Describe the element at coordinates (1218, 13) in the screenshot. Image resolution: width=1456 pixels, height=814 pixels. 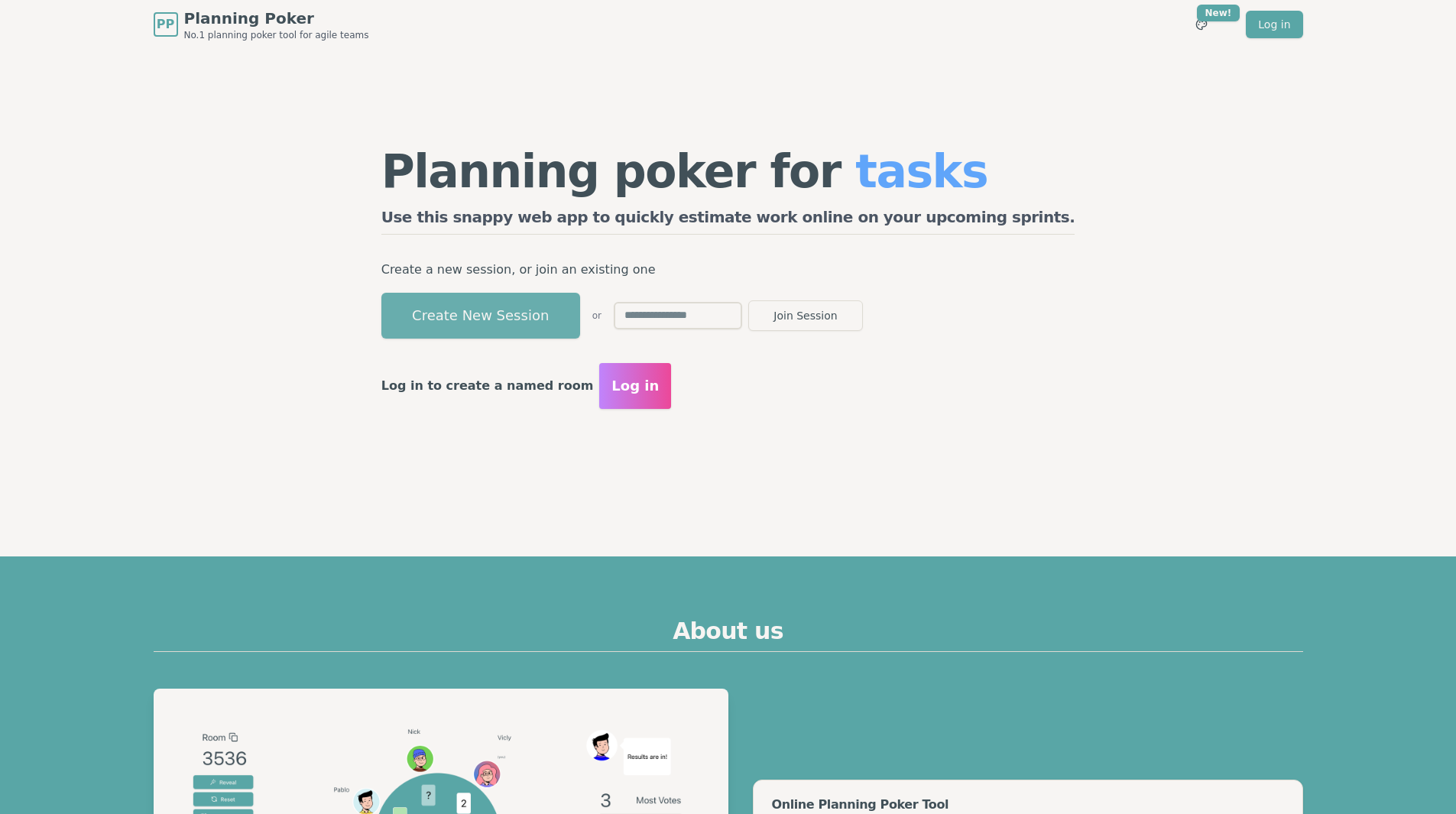
I see `div: New!` at that location.